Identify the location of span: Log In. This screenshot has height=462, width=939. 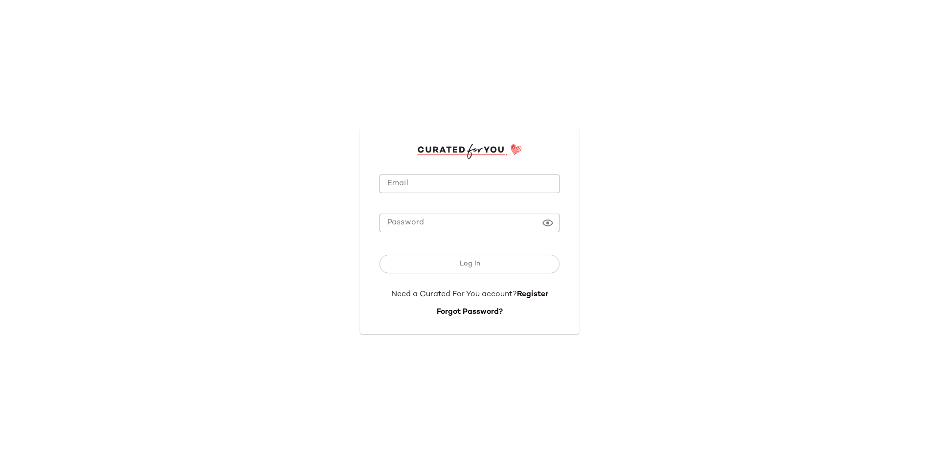
(469, 264).